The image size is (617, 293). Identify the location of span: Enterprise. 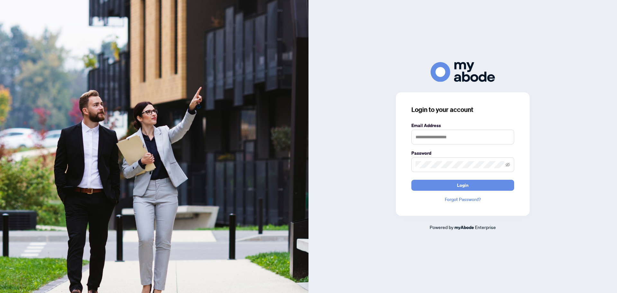
(486, 227).